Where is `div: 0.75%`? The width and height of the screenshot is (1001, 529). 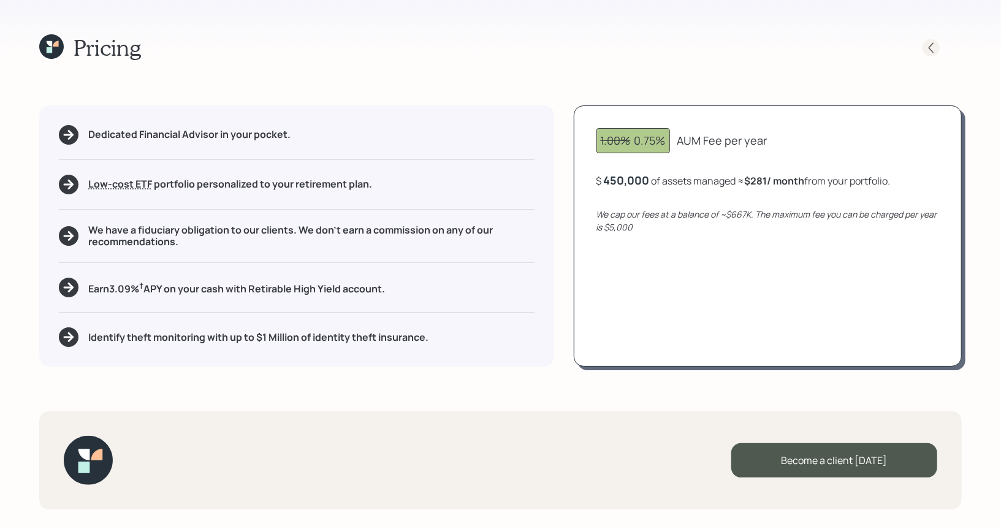 div: 0.75% is located at coordinates (633, 140).